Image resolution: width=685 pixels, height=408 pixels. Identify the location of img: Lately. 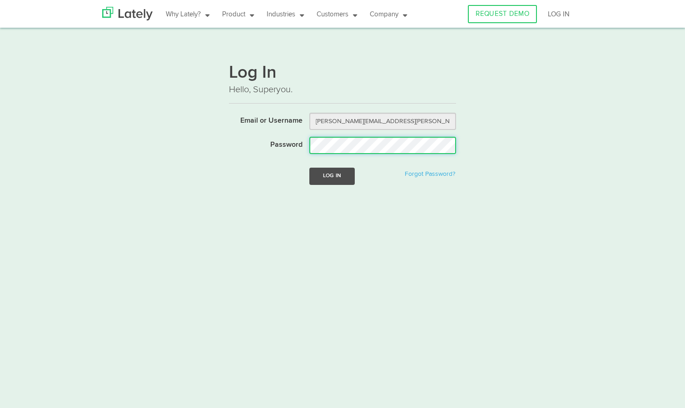
(127, 14).